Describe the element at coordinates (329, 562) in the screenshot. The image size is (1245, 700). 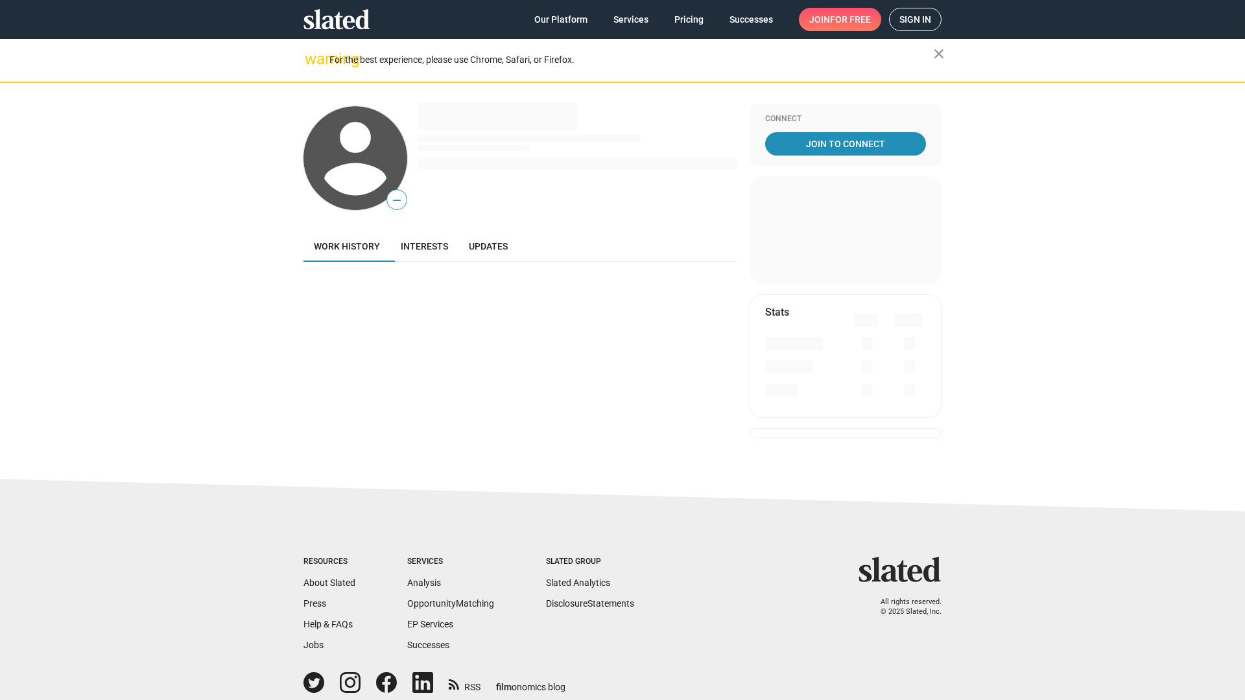
I see `div: Resources` at that location.